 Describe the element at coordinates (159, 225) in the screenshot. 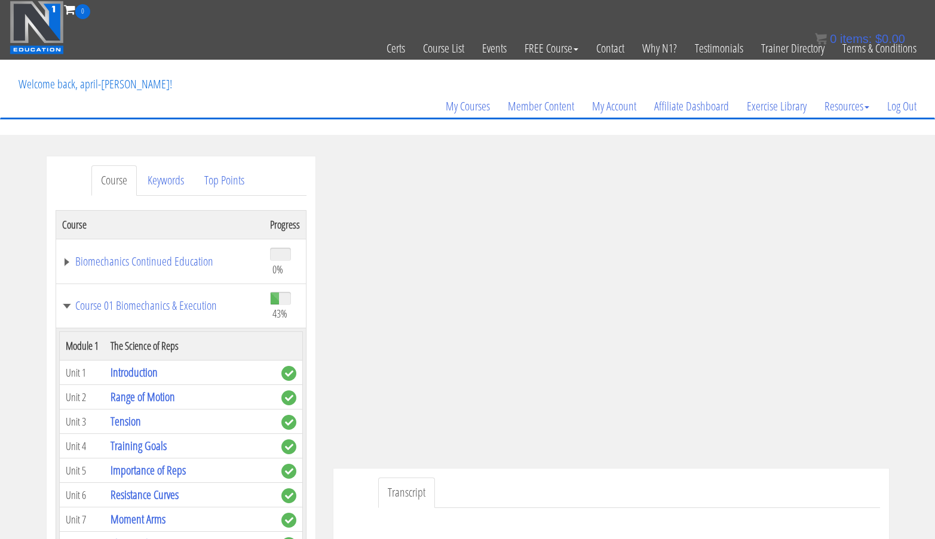

I see `th: Course` at that location.